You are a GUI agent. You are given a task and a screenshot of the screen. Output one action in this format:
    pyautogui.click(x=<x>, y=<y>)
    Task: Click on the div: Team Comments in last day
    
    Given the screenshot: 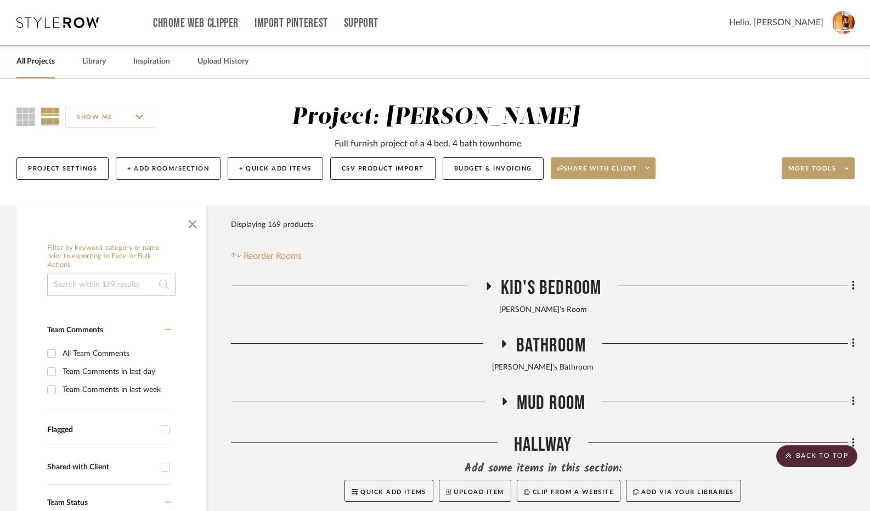 What is the action you would take?
    pyautogui.click(x=115, y=372)
    